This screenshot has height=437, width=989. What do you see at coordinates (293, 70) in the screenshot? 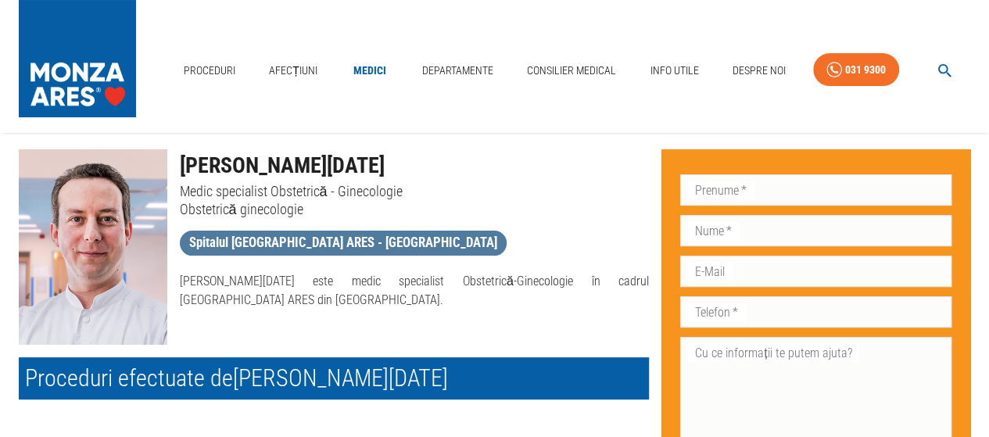
I see `a: Afecțiuni` at bounding box center [293, 70].